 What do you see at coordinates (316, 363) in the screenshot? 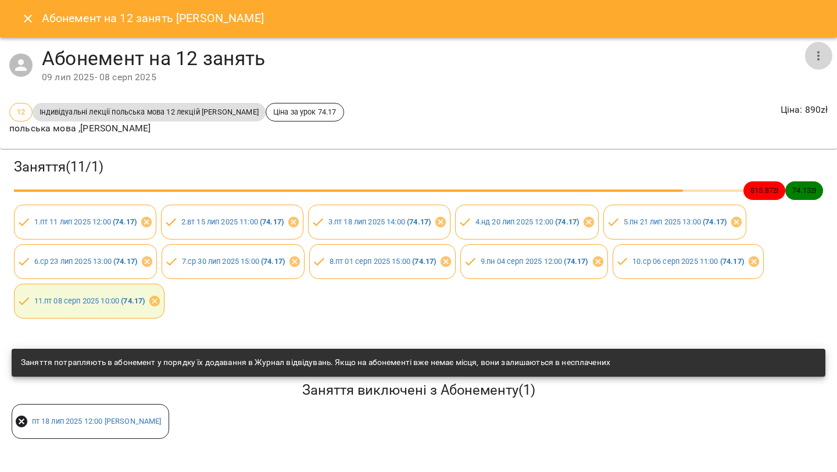
I see `div: Заняття потрапляють в абонемент у порядку їх додавання в Журнал відвідувань. Якщо на абонементі в...` at bounding box center [316, 363].